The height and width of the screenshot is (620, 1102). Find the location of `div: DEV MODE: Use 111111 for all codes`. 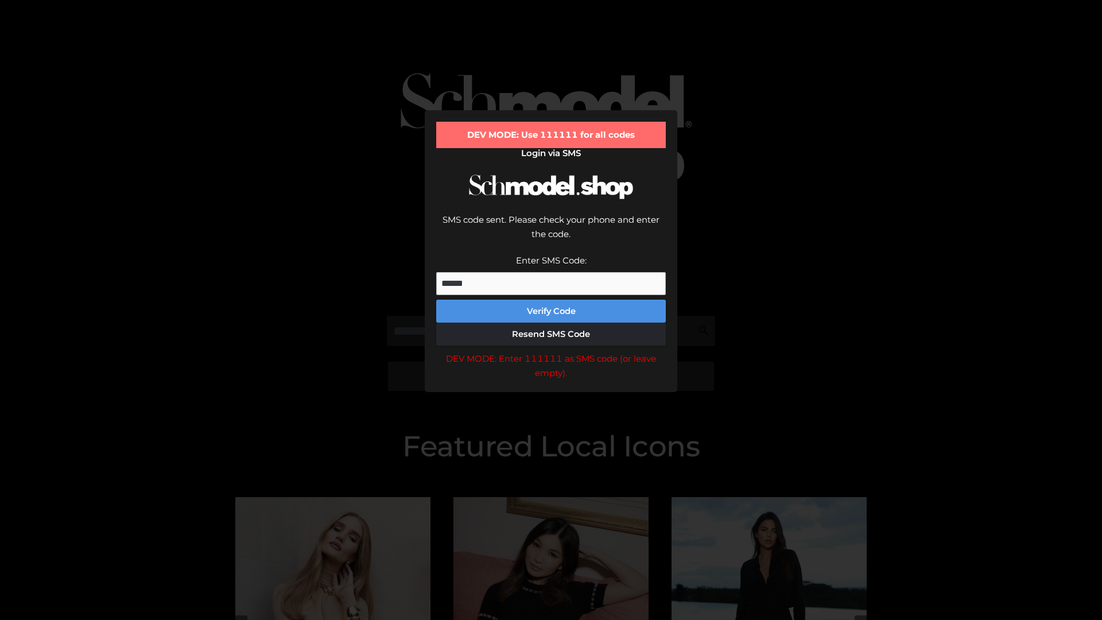

div: DEV MODE: Use 111111 for all codes is located at coordinates (551, 135).